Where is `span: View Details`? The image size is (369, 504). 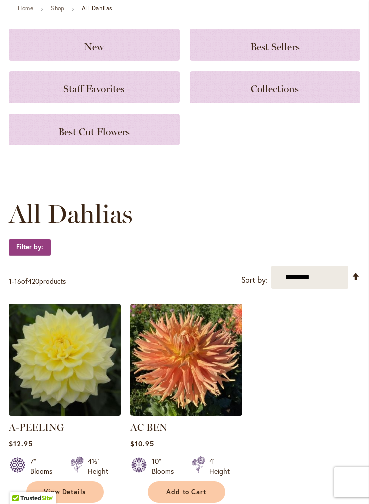
span: View Details is located at coordinates (65, 492).